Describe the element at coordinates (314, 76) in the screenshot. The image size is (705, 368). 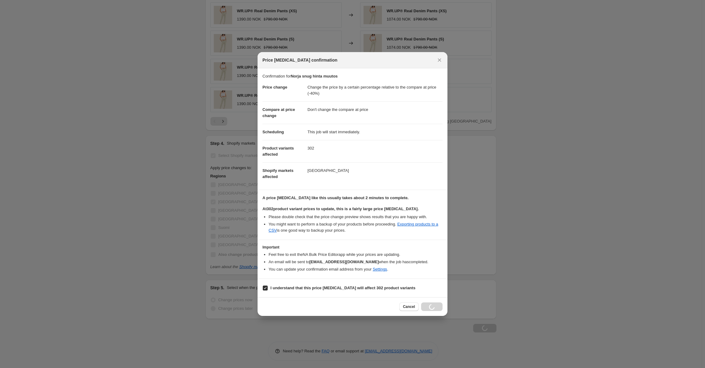
I see `b: Norja snug hinta muutos` at that location.